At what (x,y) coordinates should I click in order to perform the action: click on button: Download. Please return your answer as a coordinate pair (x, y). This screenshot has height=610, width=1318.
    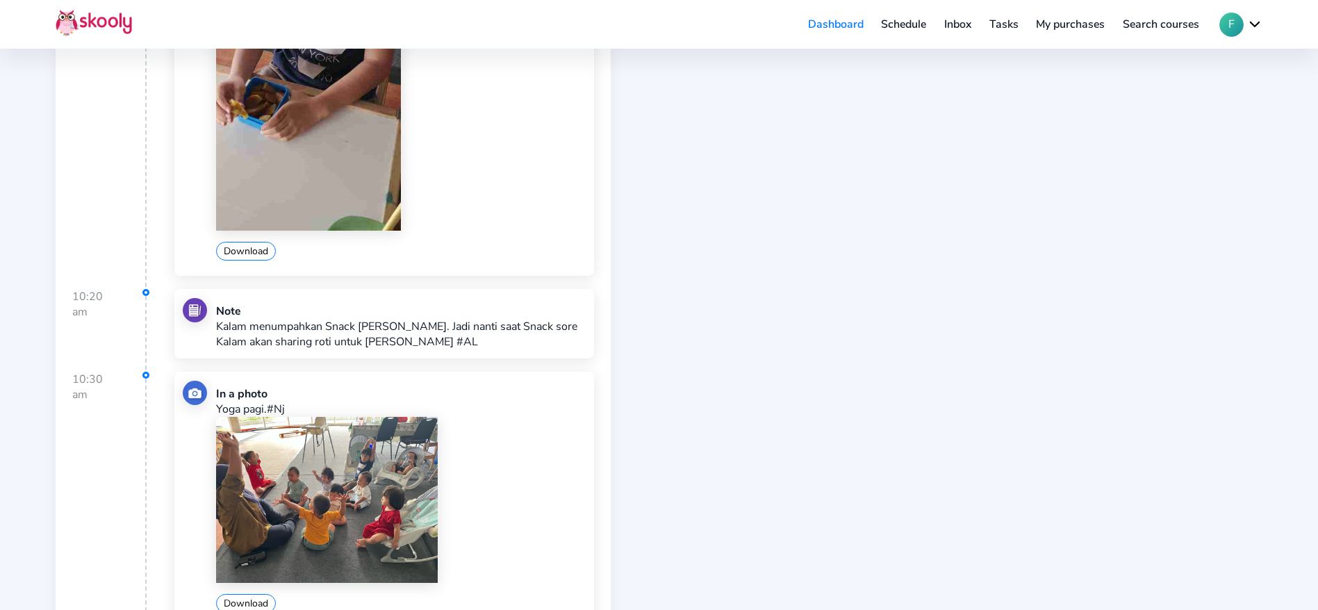
    Looking at the image, I should click on (246, 251).